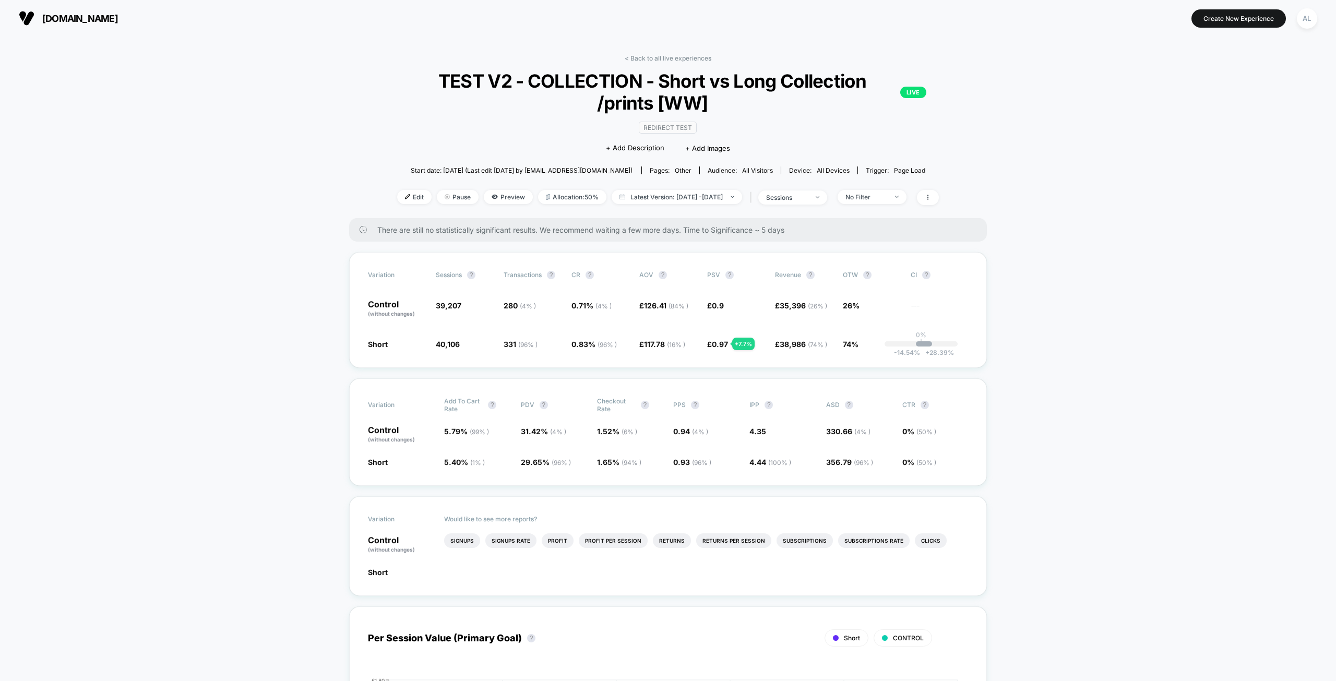 The width and height of the screenshot is (1336, 681). I want to click on span: 38,986, so click(803, 344).